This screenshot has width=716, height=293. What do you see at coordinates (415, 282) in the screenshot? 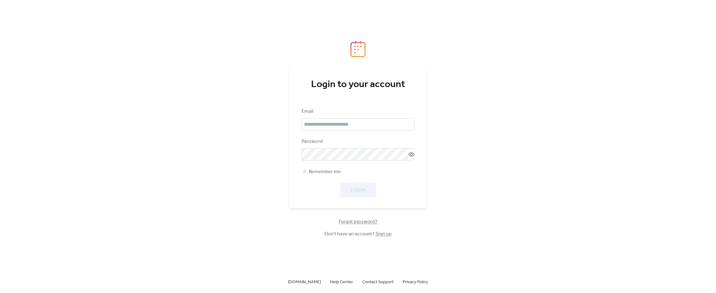
I see `span: Privacy Policy` at bounding box center [415, 282].